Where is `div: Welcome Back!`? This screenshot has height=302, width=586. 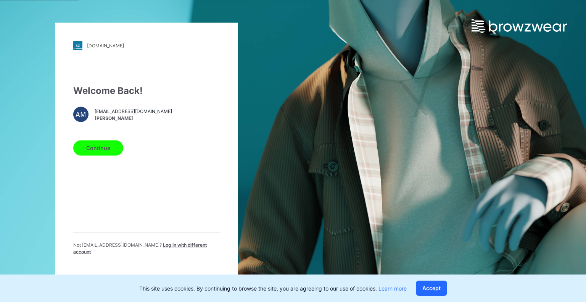
div: Welcome Back! is located at coordinates (147, 90).